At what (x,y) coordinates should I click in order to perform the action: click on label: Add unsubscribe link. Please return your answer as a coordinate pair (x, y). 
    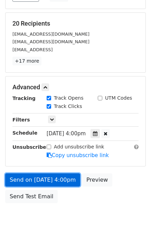
    Looking at the image, I should click on (79, 147).